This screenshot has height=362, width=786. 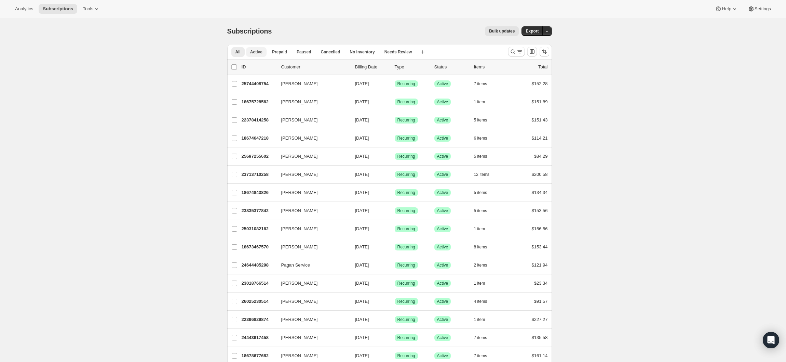 I want to click on button: 6 items, so click(x=484, y=138).